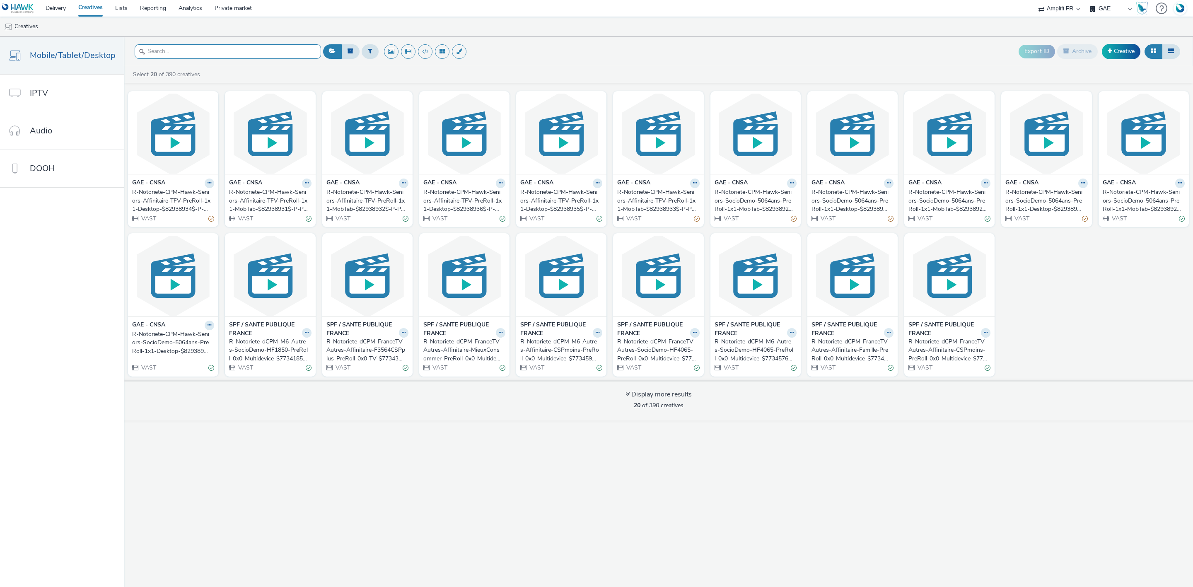 The height and width of the screenshot is (587, 1193). I want to click on button: Table, so click(1171, 51).